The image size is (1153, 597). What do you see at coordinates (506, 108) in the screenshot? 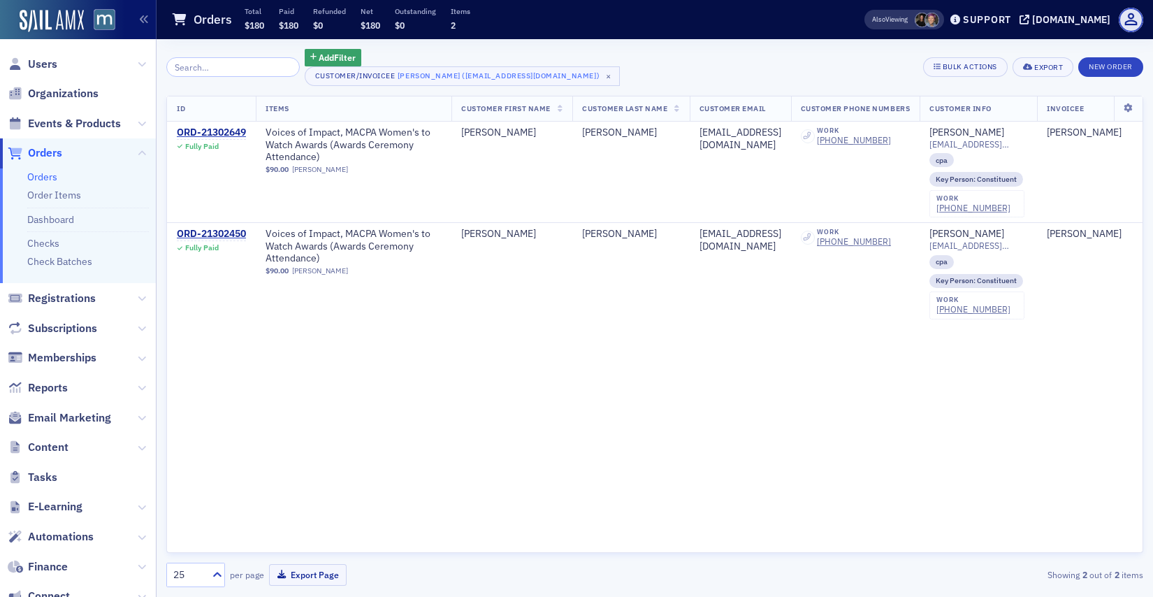
I see `span: Customer First Name` at bounding box center [506, 108].